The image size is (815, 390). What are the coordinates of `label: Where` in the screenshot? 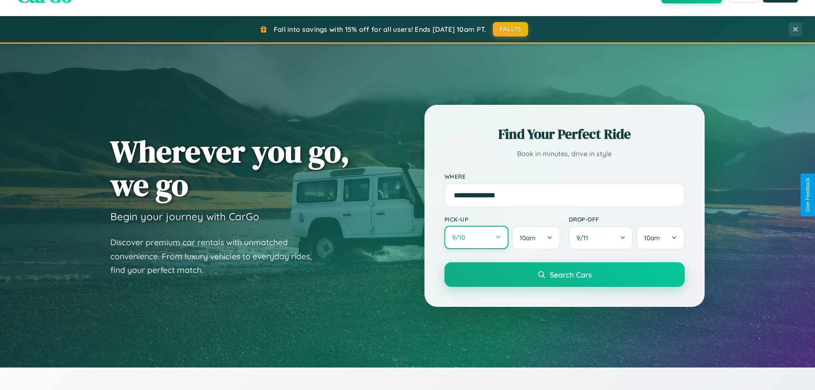 It's located at (564, 176).